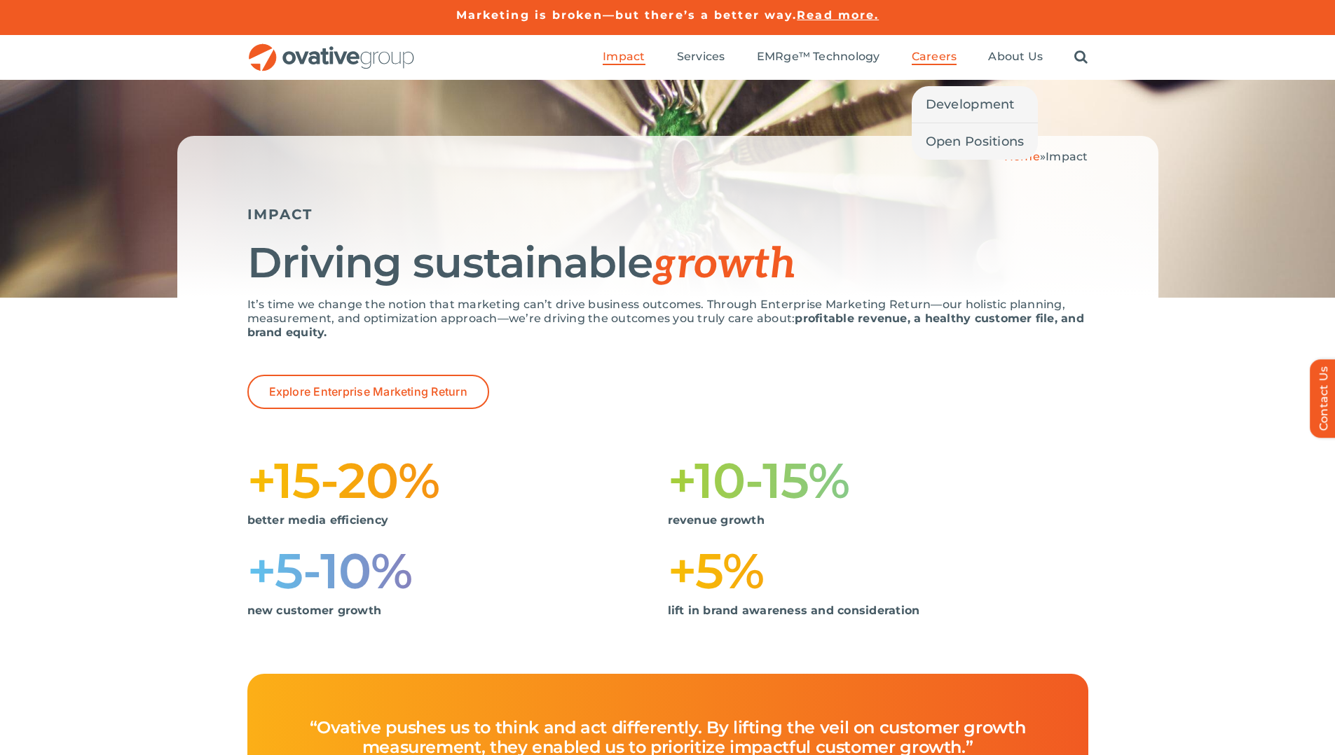  Describe the element at coordinates (1015, 57) in the screenshot. I see `a: About Us` at that location.